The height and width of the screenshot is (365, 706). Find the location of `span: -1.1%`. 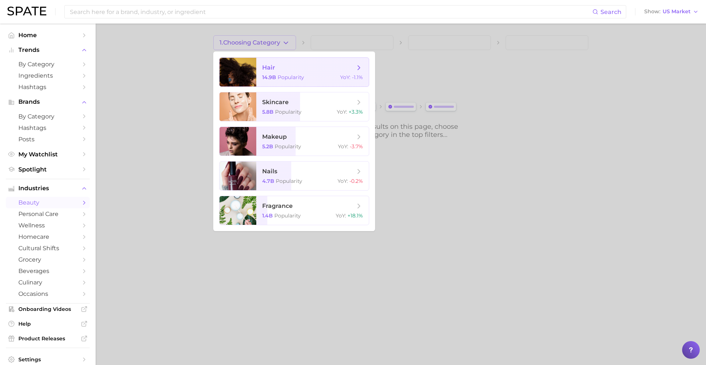

span: -1.1% is located at coordinates (357, 77).